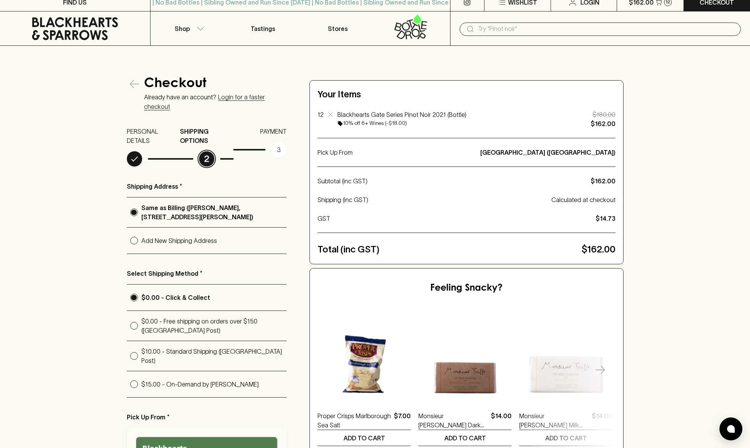 The image size is (750, 448). Describe the element at coordinates (596, 115) in the screenshot. I see `p: $180.00` at that location.